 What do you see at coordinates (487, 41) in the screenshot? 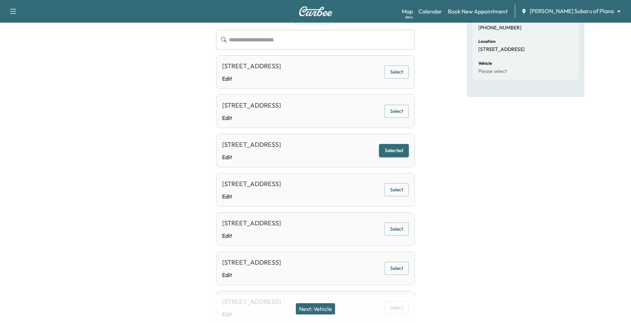
I see `h6: Location` at bounding box center [487, 41].